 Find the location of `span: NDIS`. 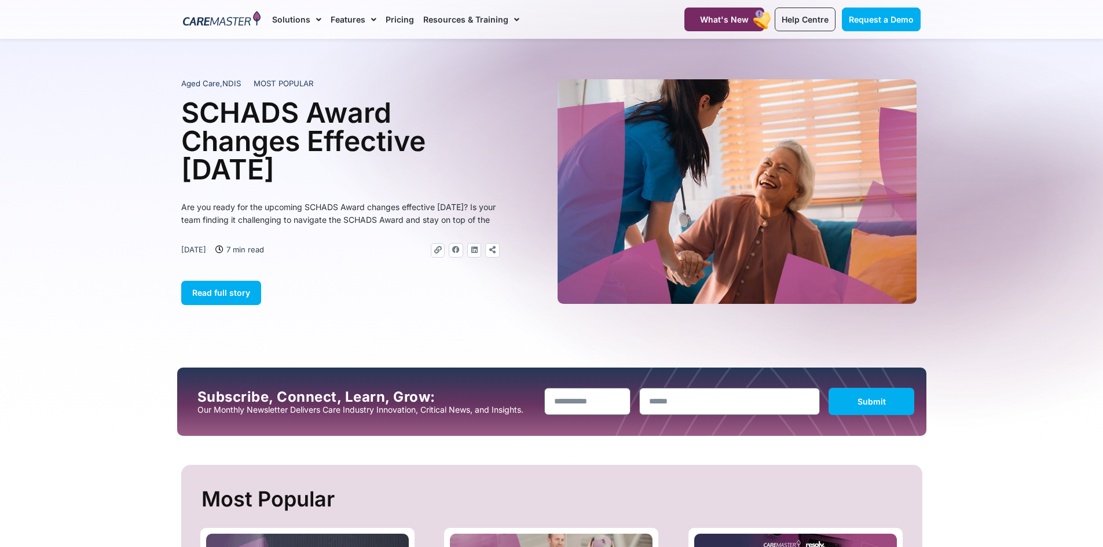

span: NDIS is located at coordinates (232, 83).